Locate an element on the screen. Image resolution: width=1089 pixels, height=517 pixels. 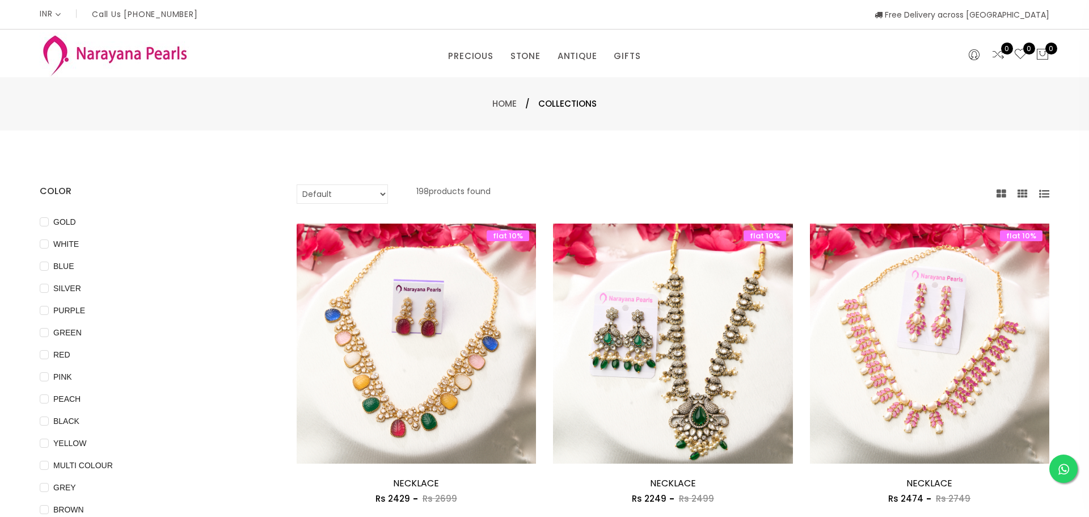
span: PEACH is located at coordinates (67, 399).